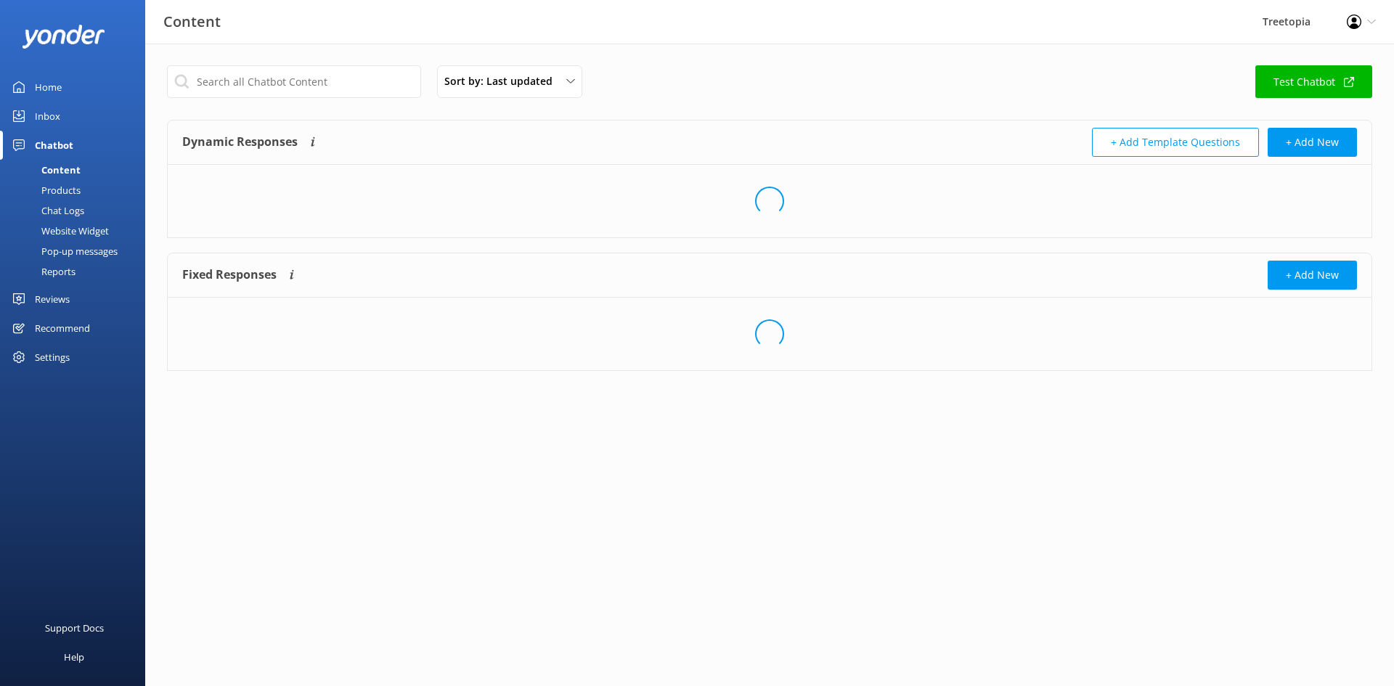 The width and height of the screenshot is (1394, 686). I want to click on div: Settings, so click(52, 357).